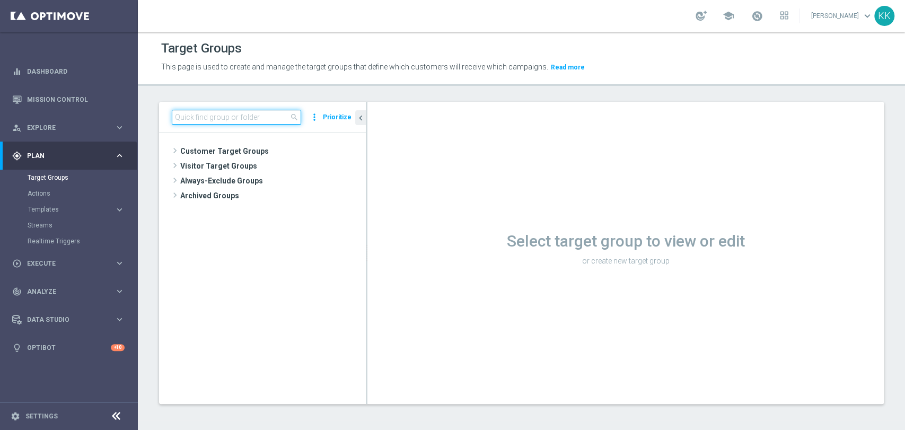 Image resolution: width=905 pixels, height=430 pixels. What do you see at coordinates (69, 225) in the screenshot?
I see `a: Streams` at bounding box center [69, 225].